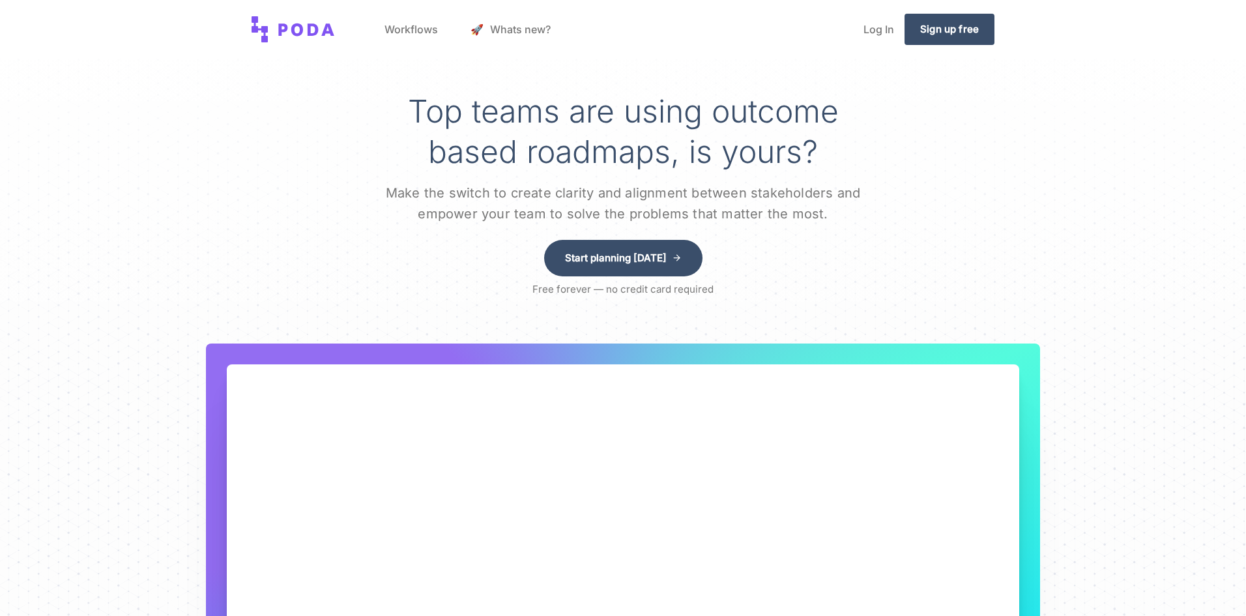  I want to click on span: Top teams are using outcome based roadmaps, is yours?, so click(623, 131).